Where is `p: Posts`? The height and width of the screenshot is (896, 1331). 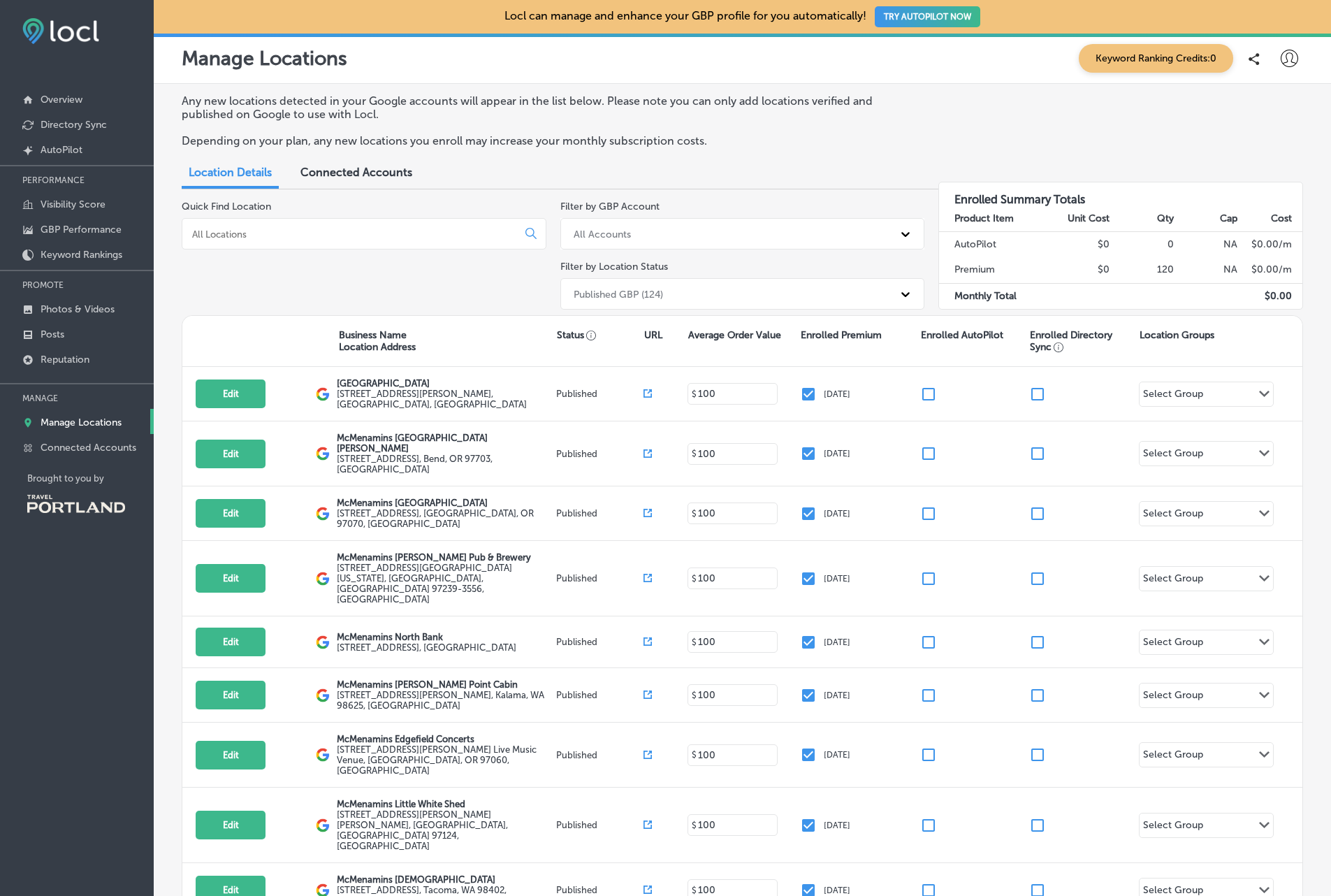
p: Posts is located at coordinates (52, 334).